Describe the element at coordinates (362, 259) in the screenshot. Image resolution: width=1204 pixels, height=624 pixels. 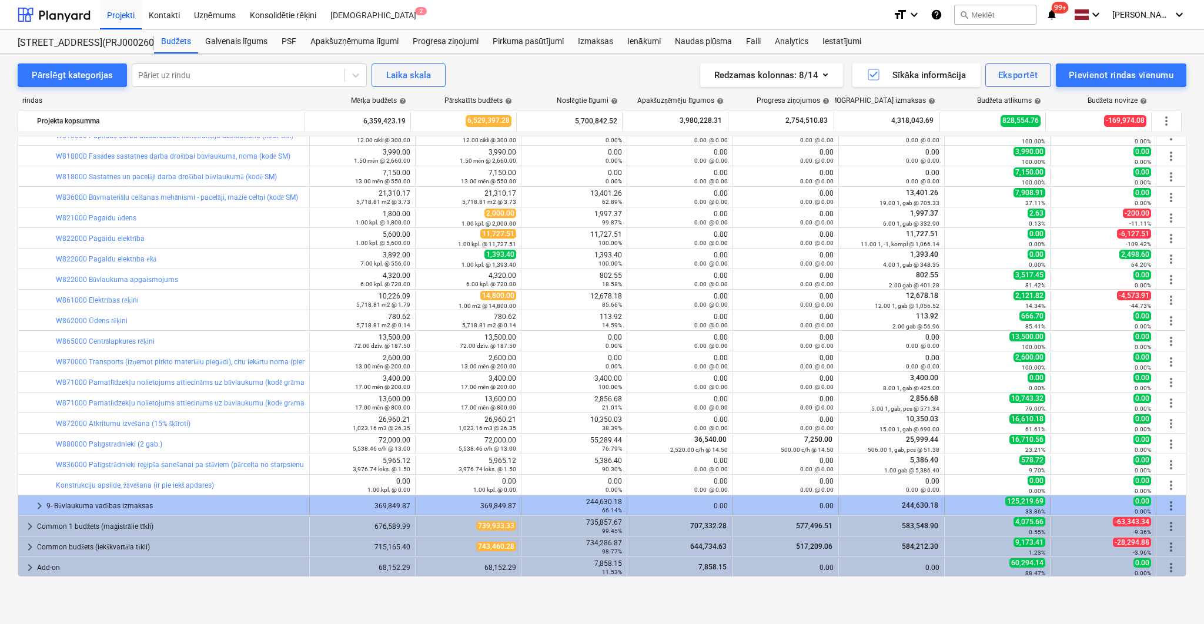
I see `div: 3,892.00` at that location.